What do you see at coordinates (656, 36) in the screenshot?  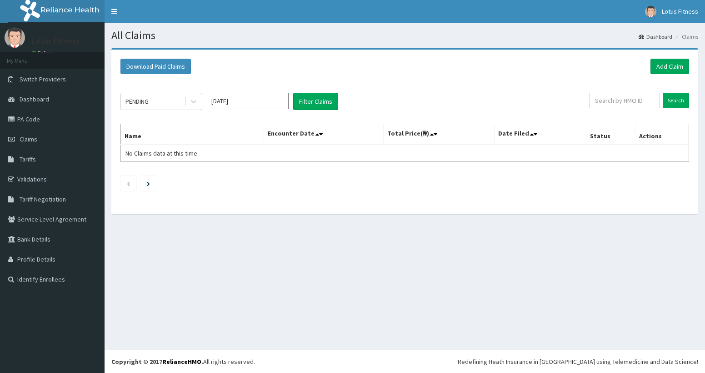 I see `a: Dashboard` at bounding box center [656, 36].